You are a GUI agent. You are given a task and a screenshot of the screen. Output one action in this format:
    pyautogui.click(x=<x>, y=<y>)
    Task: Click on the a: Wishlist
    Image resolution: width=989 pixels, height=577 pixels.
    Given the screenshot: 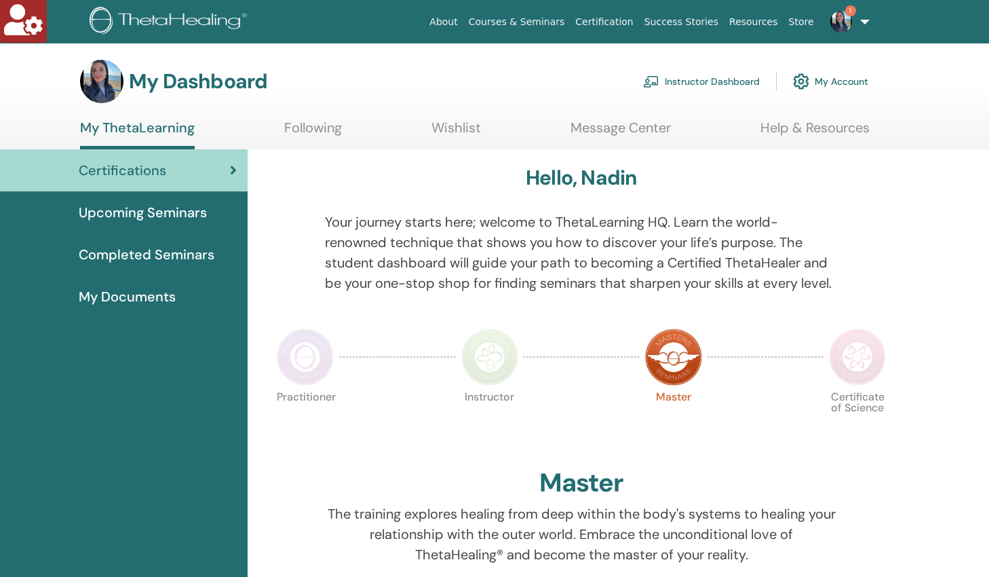 What is the action you would take?
    pyautogui.click(x=456, y=132)
    